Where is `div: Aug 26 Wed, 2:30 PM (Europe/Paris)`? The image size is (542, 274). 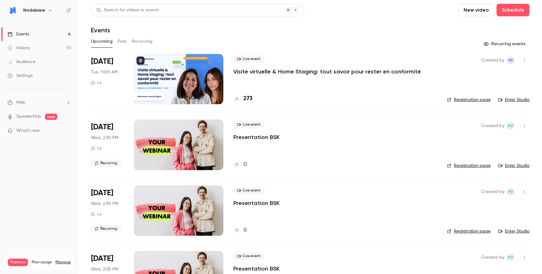
div: Aug 26 Wed, 2:30 PM (Europe/Paris) is located at coordinates (107, 211).